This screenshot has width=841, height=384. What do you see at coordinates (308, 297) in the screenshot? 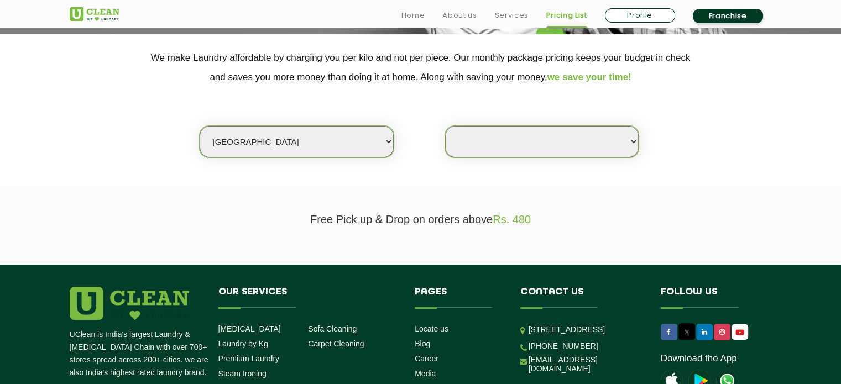
I see `h4: Our Services` at bounding box center [308, 297].